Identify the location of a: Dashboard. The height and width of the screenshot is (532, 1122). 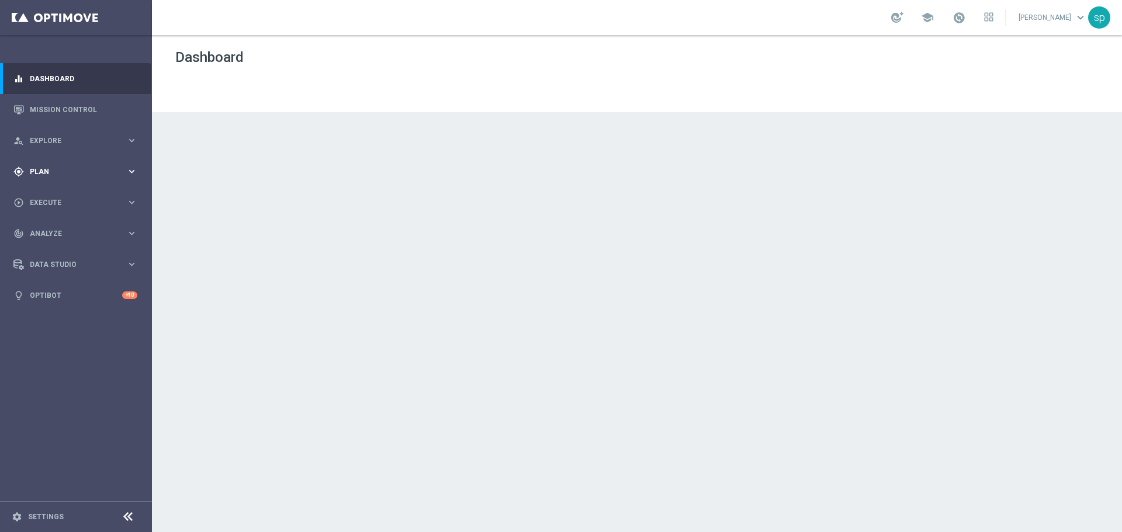
(84, 78).